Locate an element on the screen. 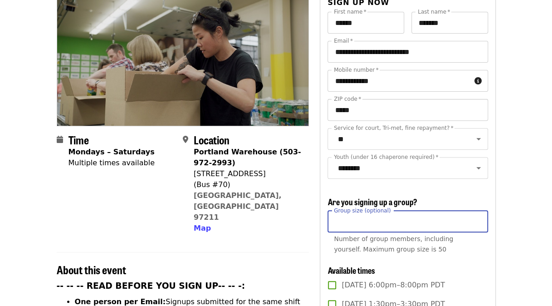 Image resolution: width=552 pixels, height=306 pixels. input: Email is located at coordinates (408, 52).